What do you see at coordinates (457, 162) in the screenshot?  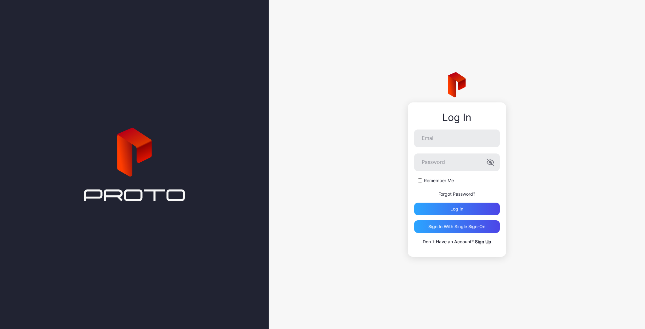 I see `input: Password` at bounding box center [457, 162].